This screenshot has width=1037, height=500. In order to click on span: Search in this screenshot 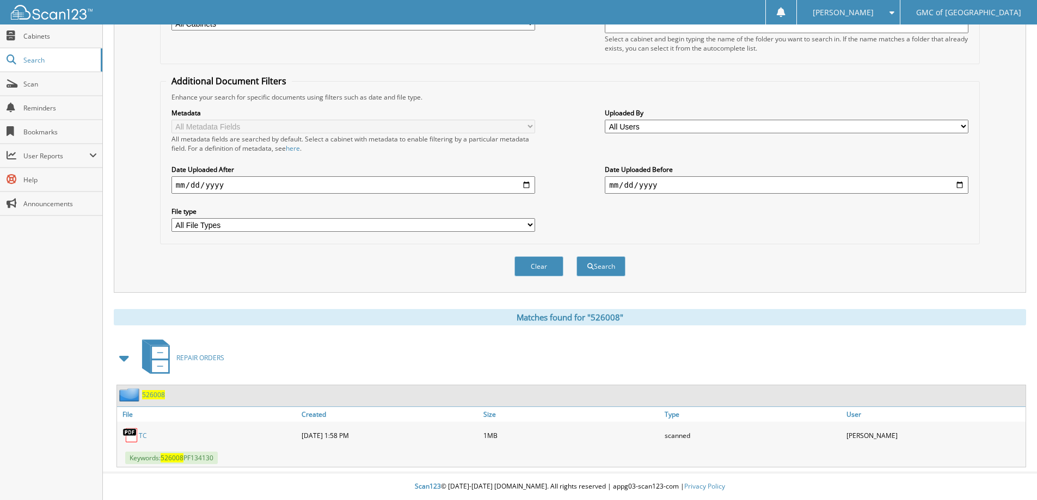, I will do `click(59, 60)`.